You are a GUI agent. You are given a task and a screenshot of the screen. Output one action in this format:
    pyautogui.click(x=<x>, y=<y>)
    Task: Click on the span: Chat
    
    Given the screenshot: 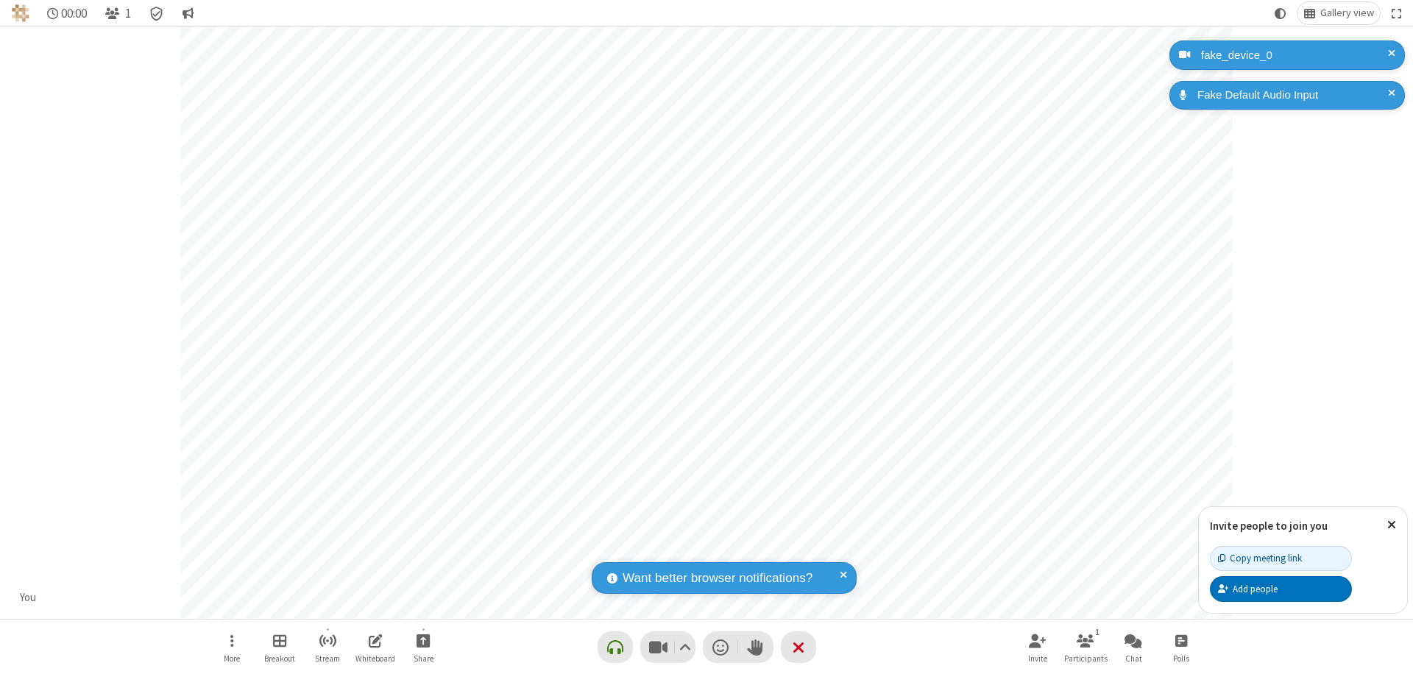 What is the action you would take?
    pyautogui.click(x=1133, y=659)
    